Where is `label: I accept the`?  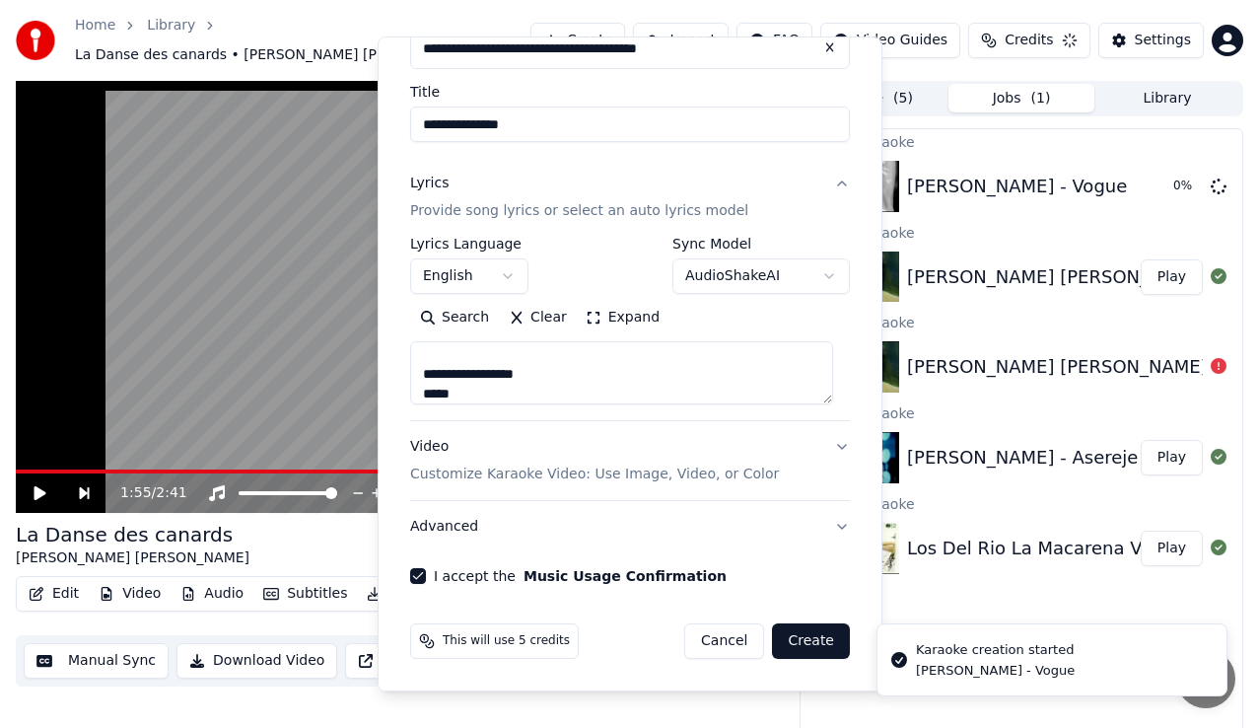 label: I accept the is located at coordinates (580, 576).